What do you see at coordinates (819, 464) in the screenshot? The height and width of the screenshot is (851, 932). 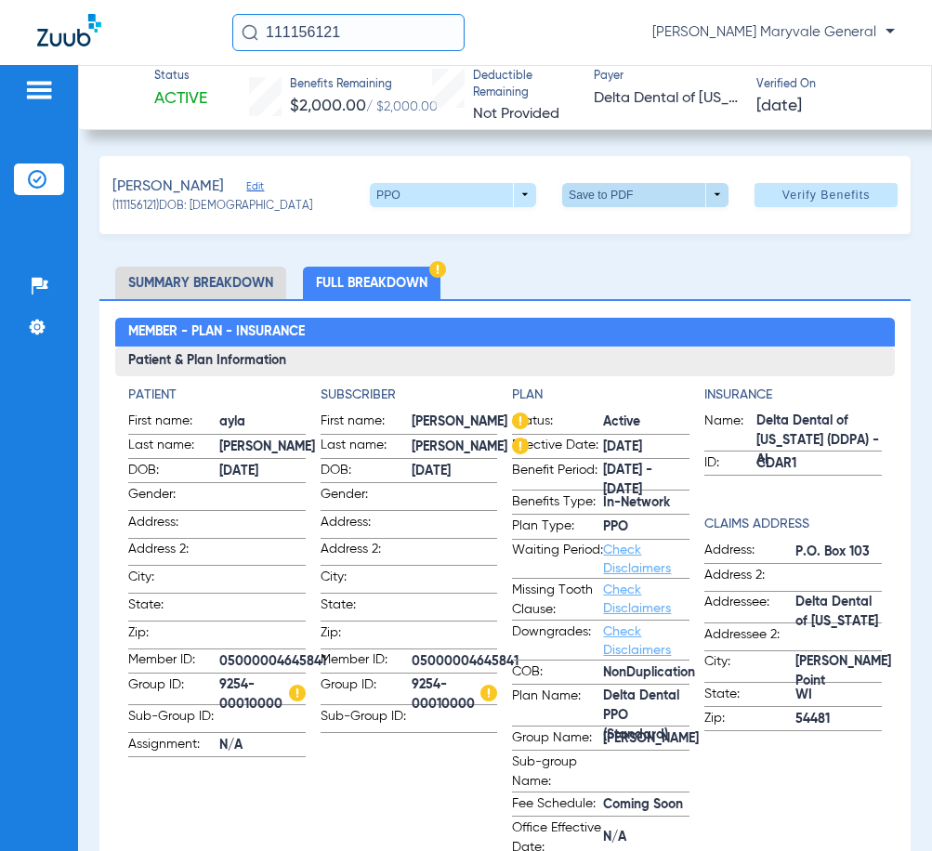 I see `span: CDAR1` at bounding box center [819, 464].